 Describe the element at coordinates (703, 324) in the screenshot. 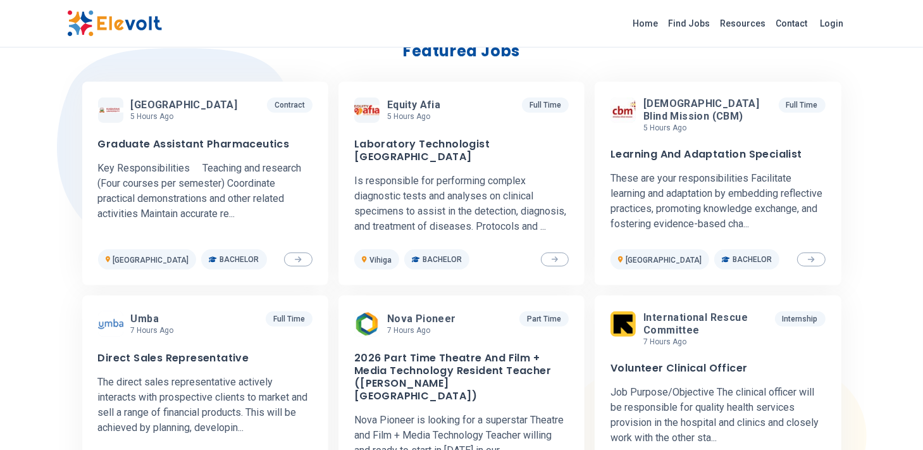

I see `span: International Rescue Committee` at that location.